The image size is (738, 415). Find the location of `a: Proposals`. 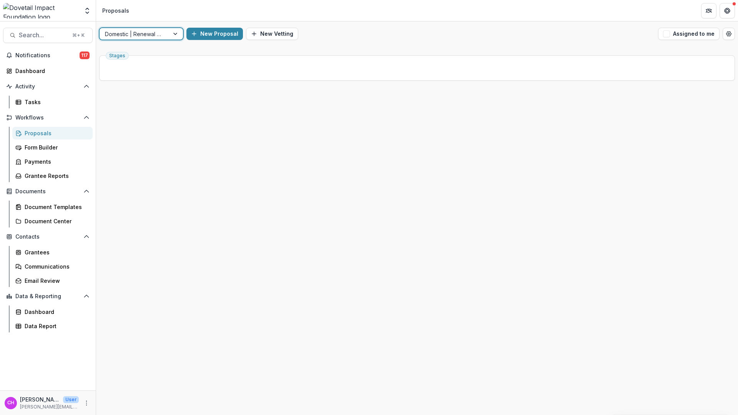

a: Proposals is located at coordinates (52, 133).